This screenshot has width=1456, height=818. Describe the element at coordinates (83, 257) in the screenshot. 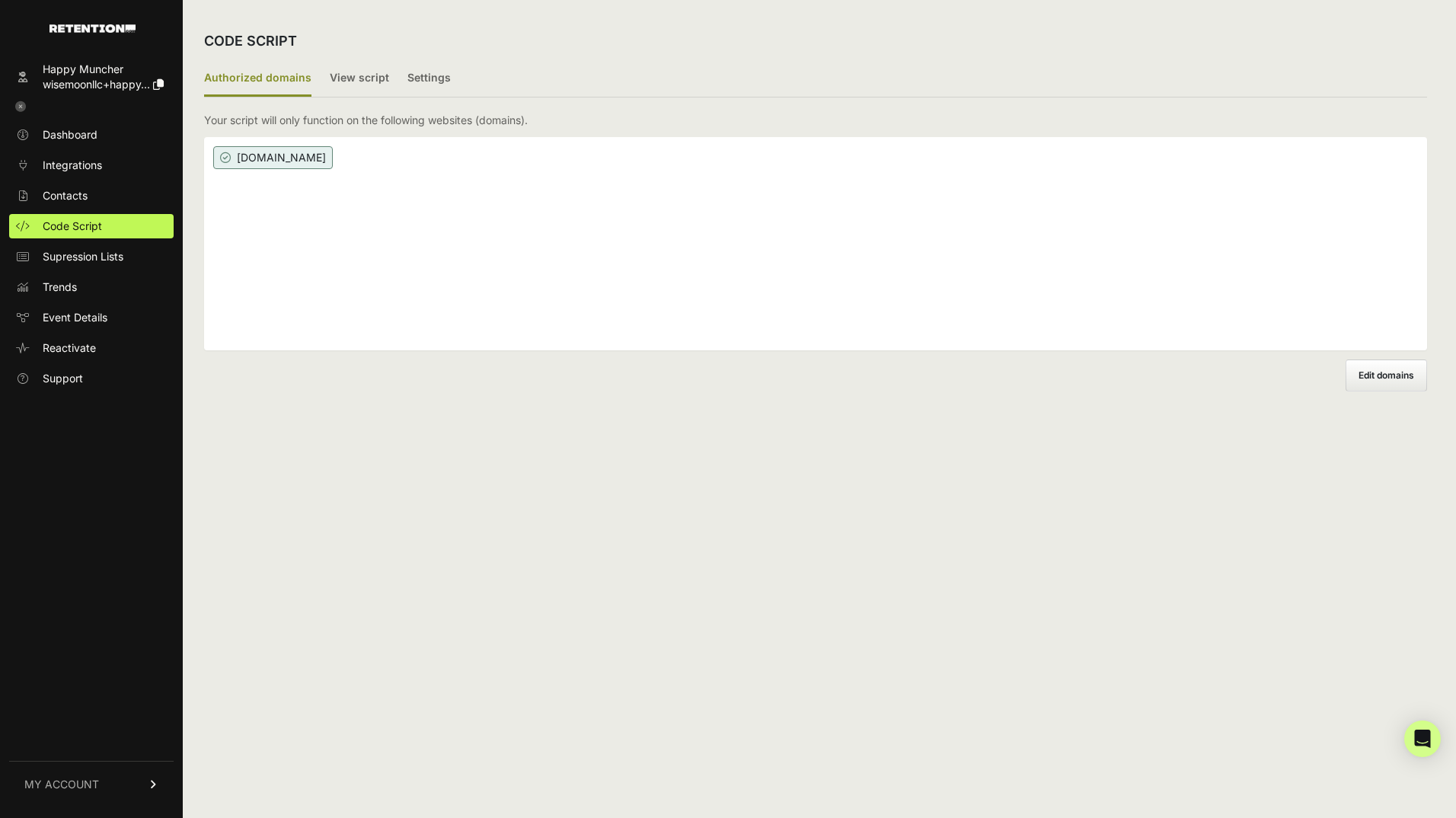

I see `span: Supression Lists` at that location.